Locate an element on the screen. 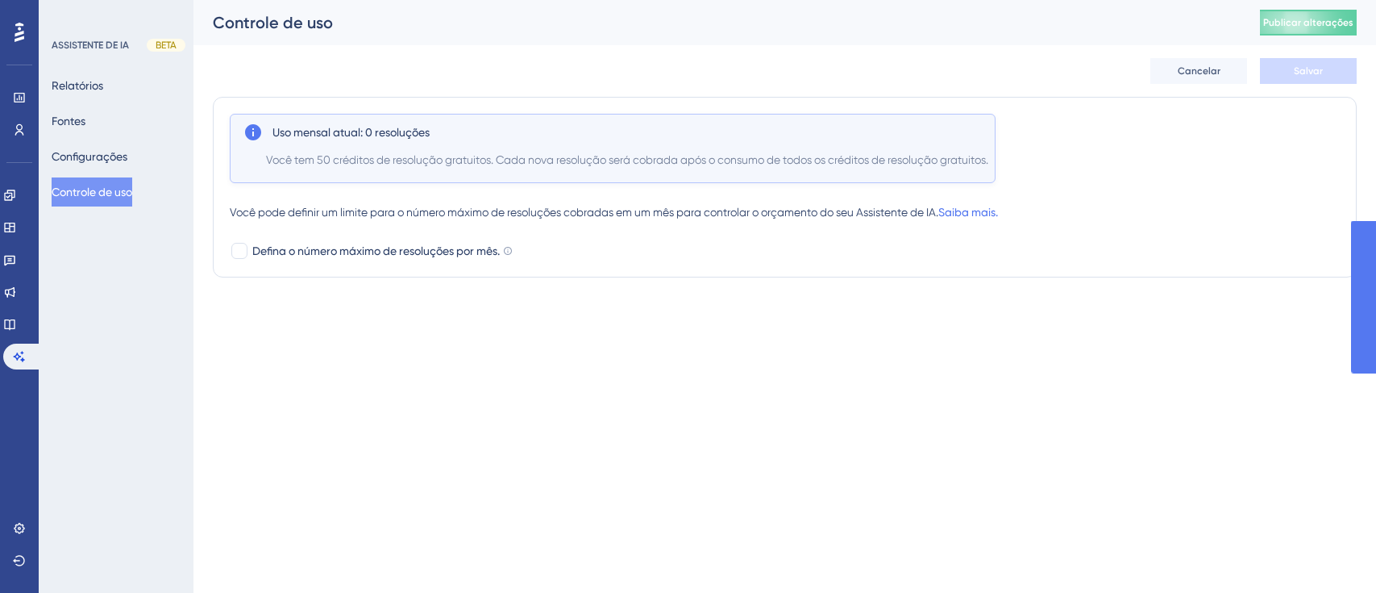 The image size is (1376, 593). font: Você tem 50 créditos de resolução gratuitos. Cada nova resolução será cobrada após o consumo de t... is located at coordinates (627, 160).